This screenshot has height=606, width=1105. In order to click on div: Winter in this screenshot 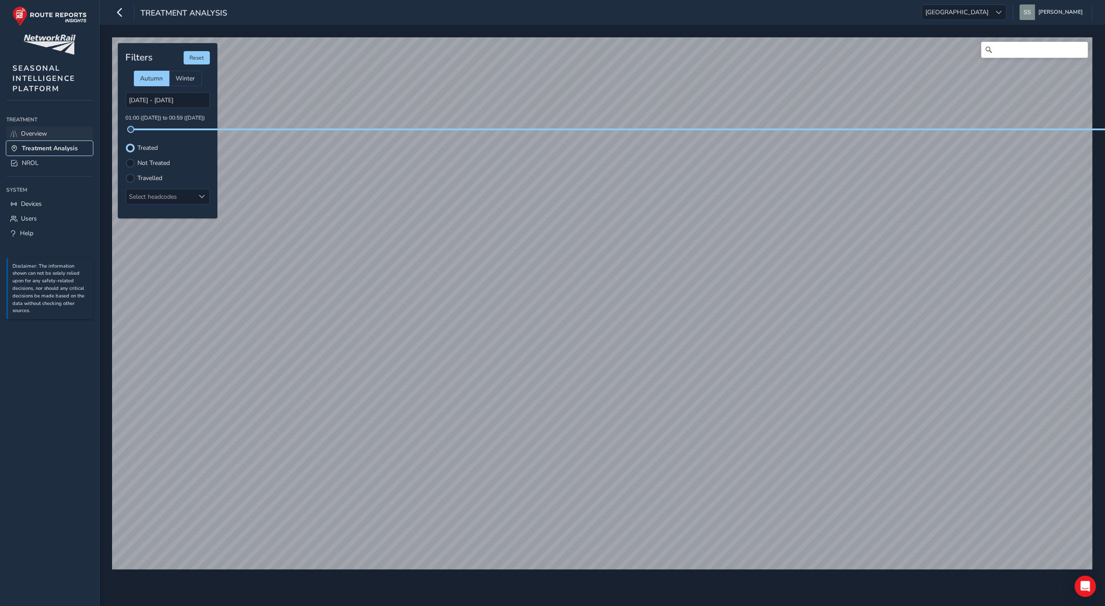, I will do `click(185, 78)`.